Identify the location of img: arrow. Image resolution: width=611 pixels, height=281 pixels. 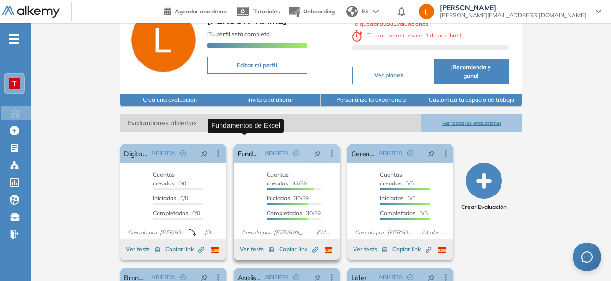
(376, 12).